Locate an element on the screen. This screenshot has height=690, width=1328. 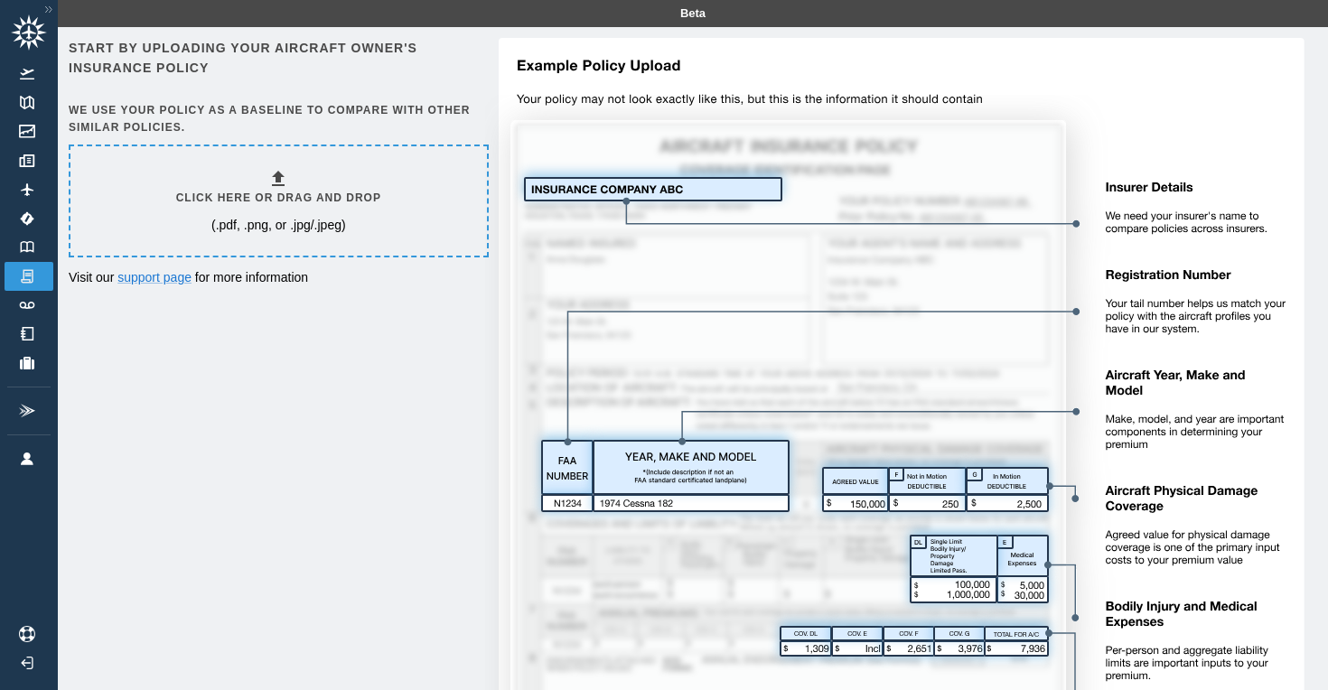
p: Visit our for more information is located at coordinates (276, 277).